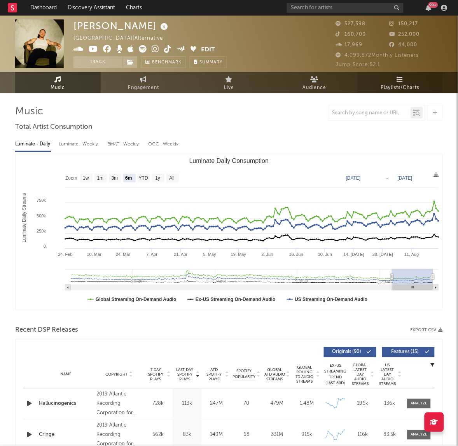 The image size is (458, 446). I want to click on text: Luminate Daily Consumption, so click(229, 161).